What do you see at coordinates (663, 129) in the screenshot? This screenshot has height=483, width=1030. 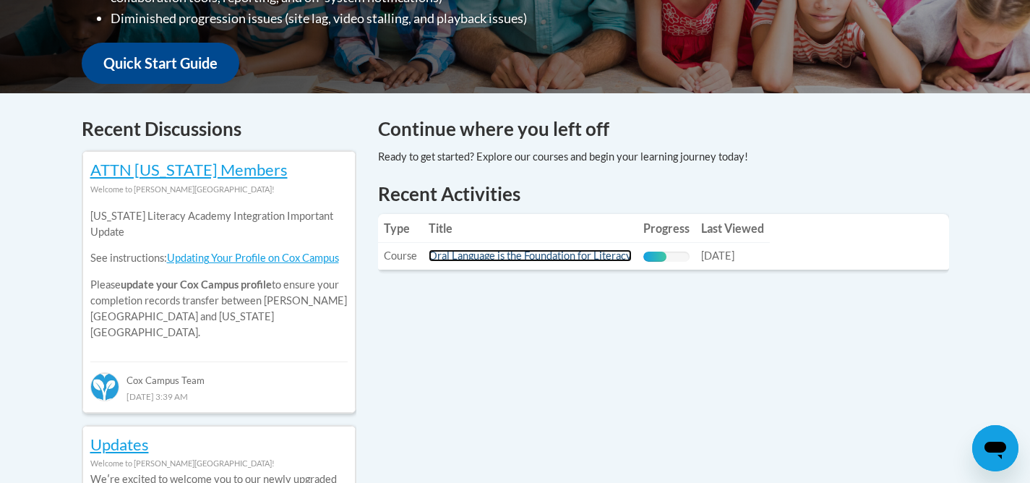 I see `h4: Continue where you left off` at bounding box center [663, 129].